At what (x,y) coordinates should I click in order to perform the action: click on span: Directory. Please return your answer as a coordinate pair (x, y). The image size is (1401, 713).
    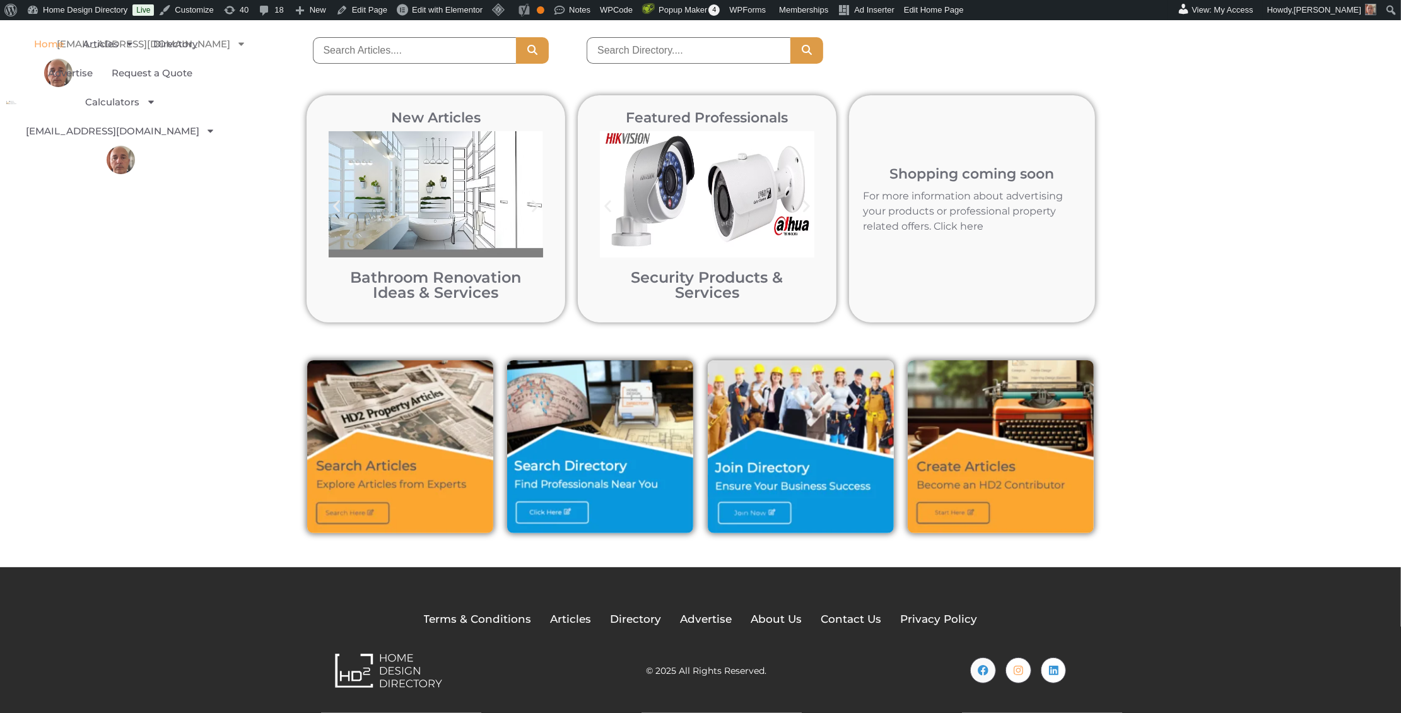
    Looking at the image, I should click on (636, 619).